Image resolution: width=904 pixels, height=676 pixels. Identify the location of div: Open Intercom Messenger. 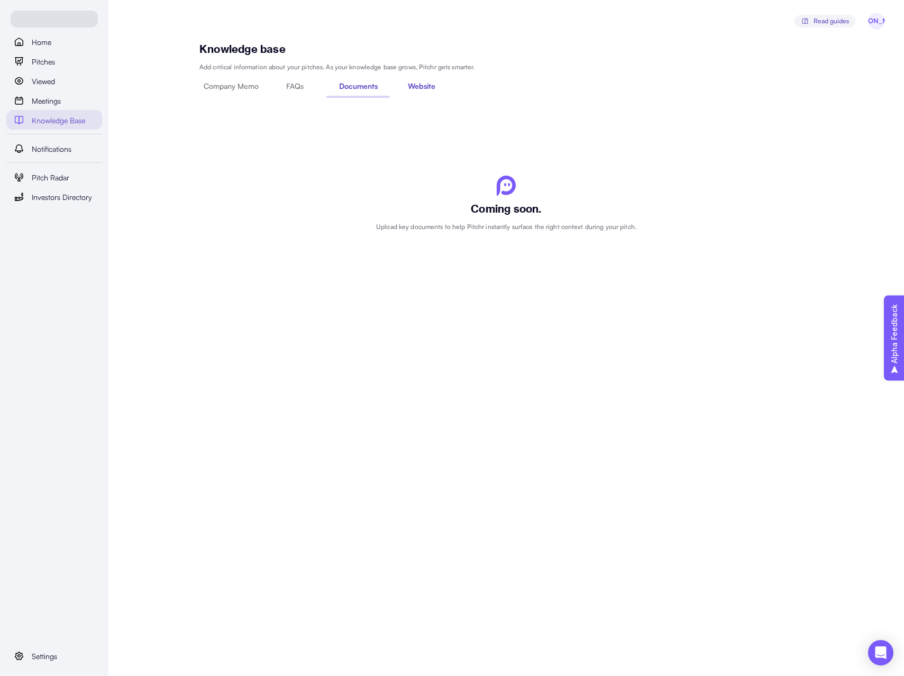
(880, 652).